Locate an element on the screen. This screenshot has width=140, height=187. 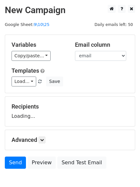
a: 9\10\25 is located at coordinates (41, 24).